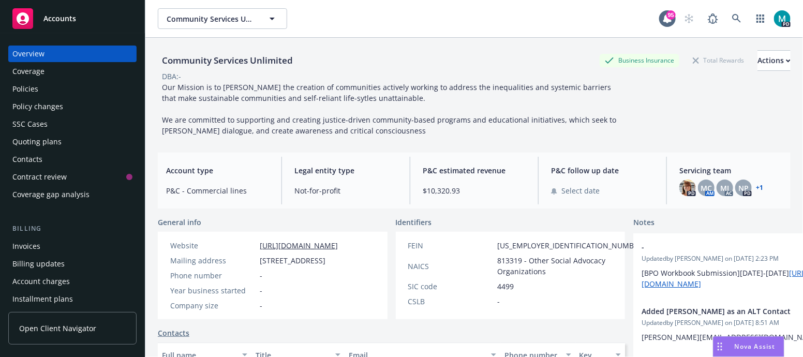  Describe the element at coordinates (774, 61) in the screenshot. I see `button: Actions` at that location.